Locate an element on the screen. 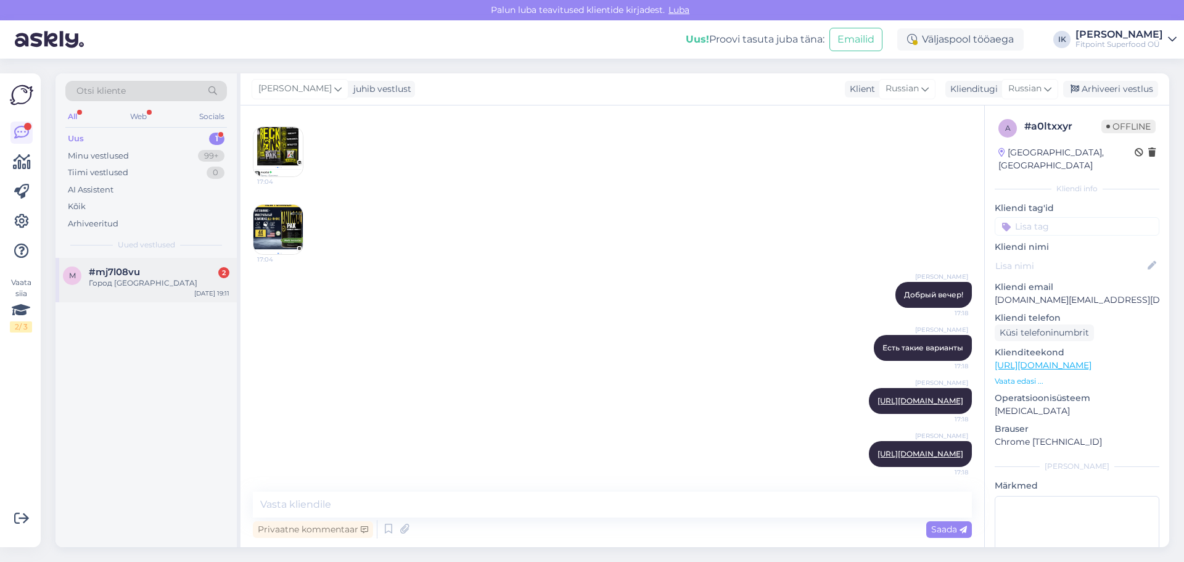  div: Arhiveeritud is located at coordinates (93, 224).